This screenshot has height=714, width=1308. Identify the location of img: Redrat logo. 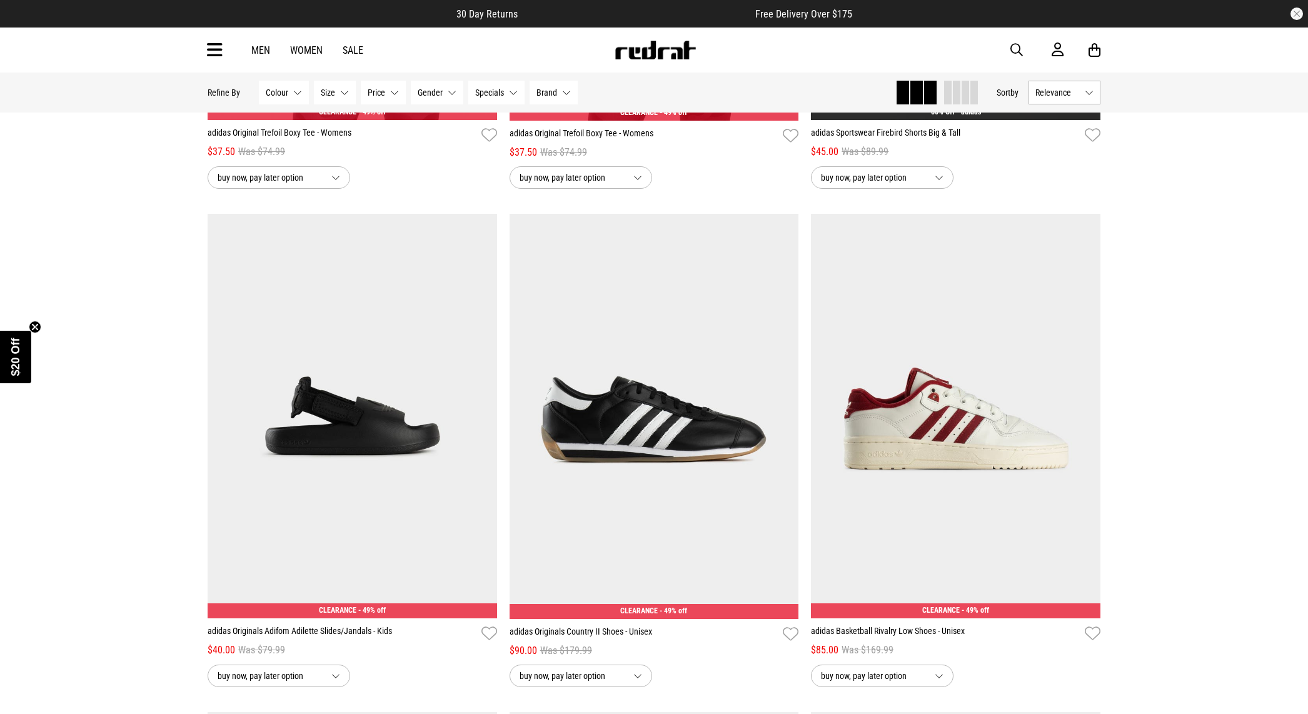
(655, 50).